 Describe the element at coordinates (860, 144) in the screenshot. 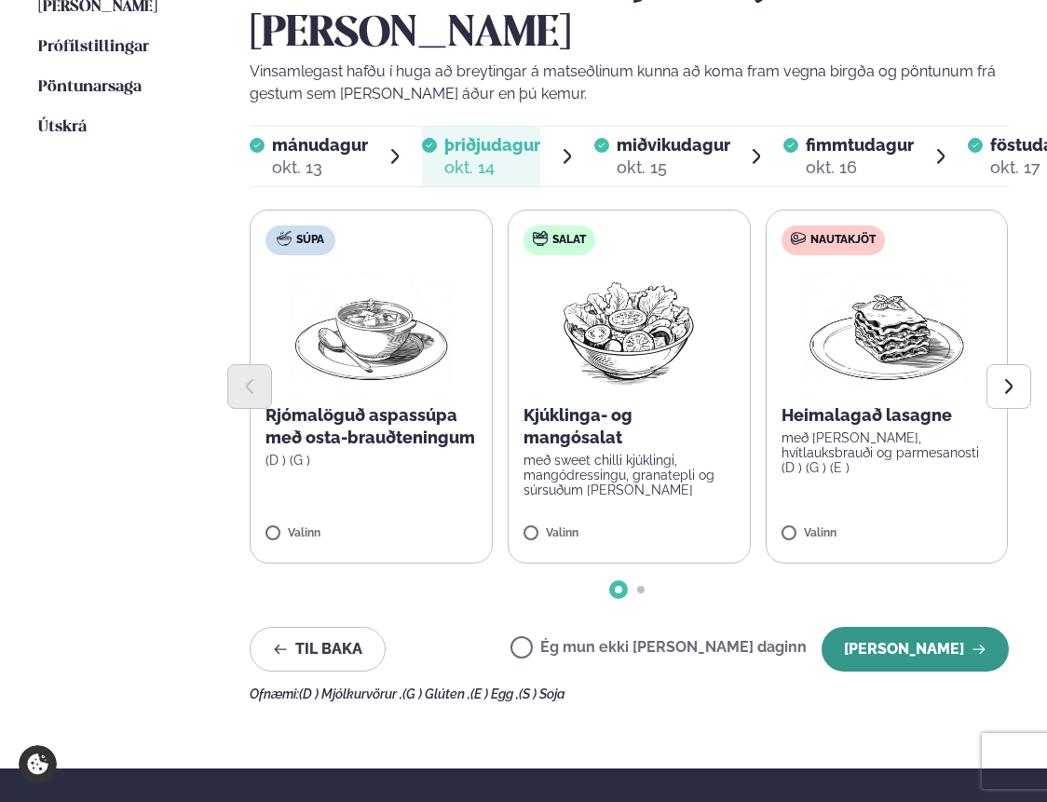

I see `span: fimmtudagur` at that location.